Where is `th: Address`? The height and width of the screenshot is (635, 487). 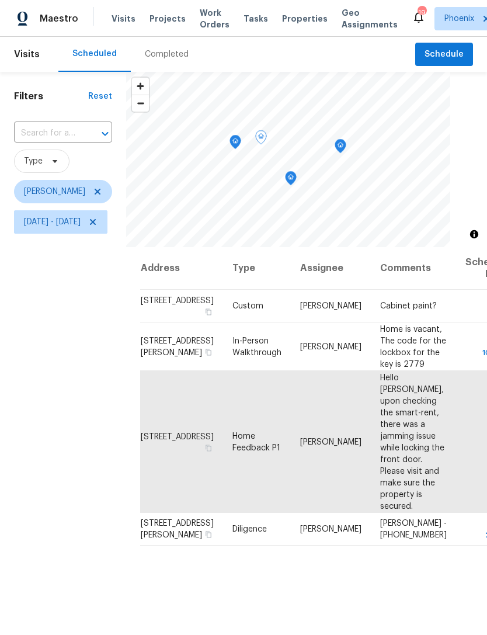 th: Address is located at coordinates (182, 268).